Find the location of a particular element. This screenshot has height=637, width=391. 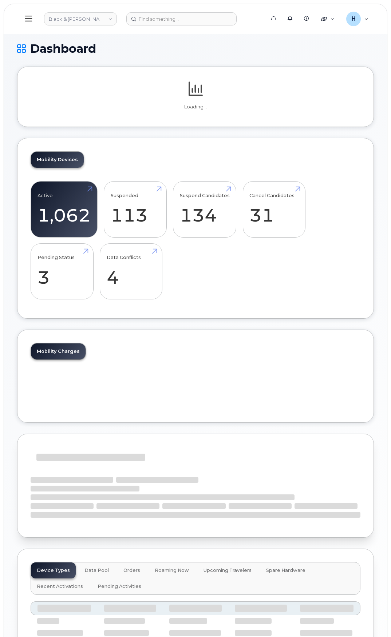

span: Roaming Now is located at coordinates (172, 570).